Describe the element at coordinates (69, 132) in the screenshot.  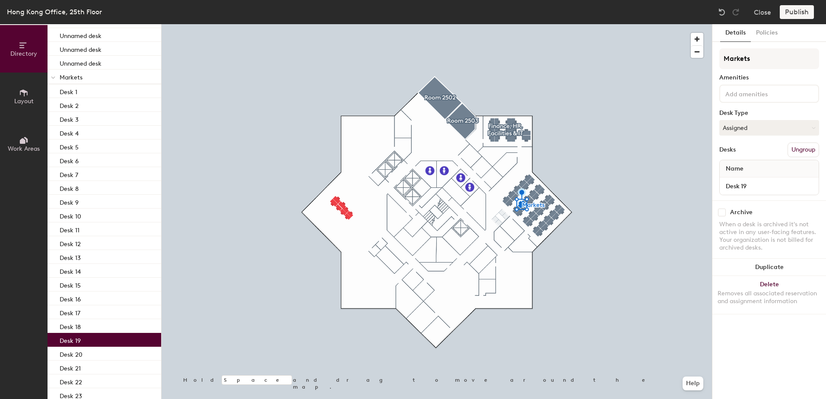
I see `p: Desk 4` at that location.